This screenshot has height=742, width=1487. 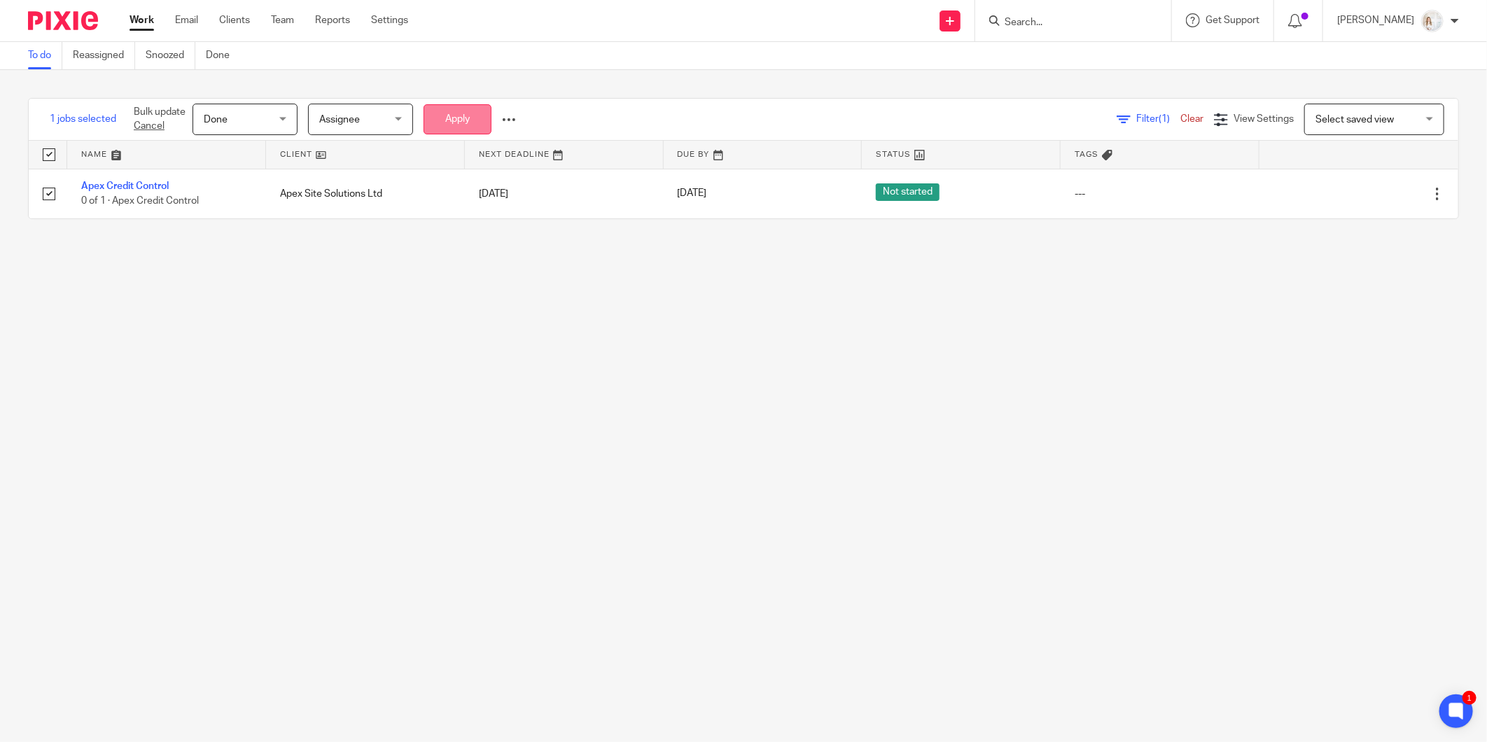 What do you see at coordinates (457, 119) in the screenshot?
I see `button: Apply` at bounding box center [457, 119].